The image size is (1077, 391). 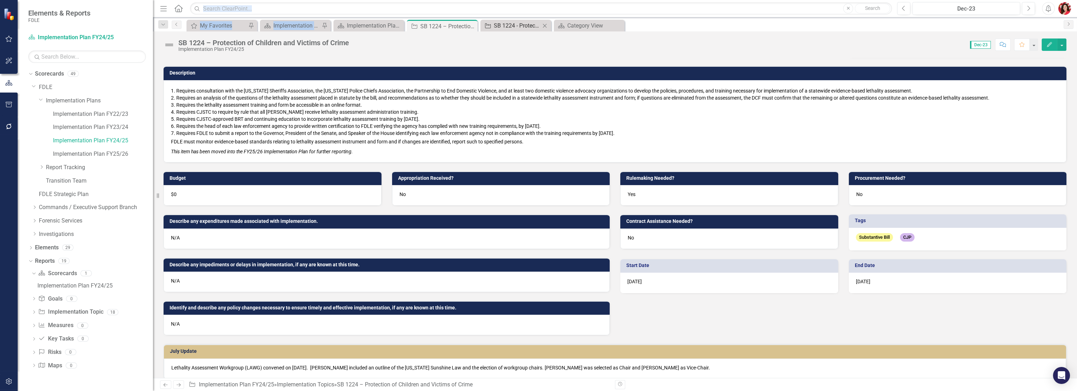 I want to click on img: ClearPoint Strategy, so click(x=10, y=14).